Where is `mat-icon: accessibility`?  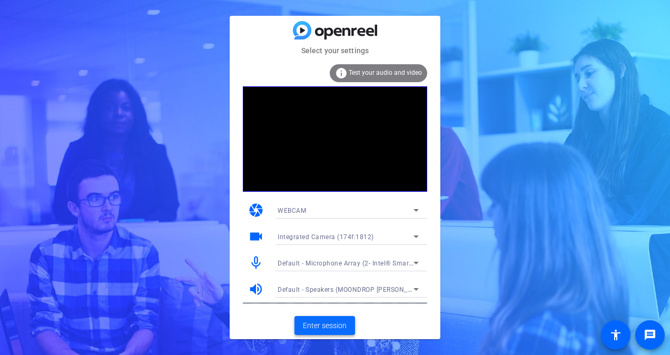 mat-icon: accessibility is located at coordinates (616, 335).